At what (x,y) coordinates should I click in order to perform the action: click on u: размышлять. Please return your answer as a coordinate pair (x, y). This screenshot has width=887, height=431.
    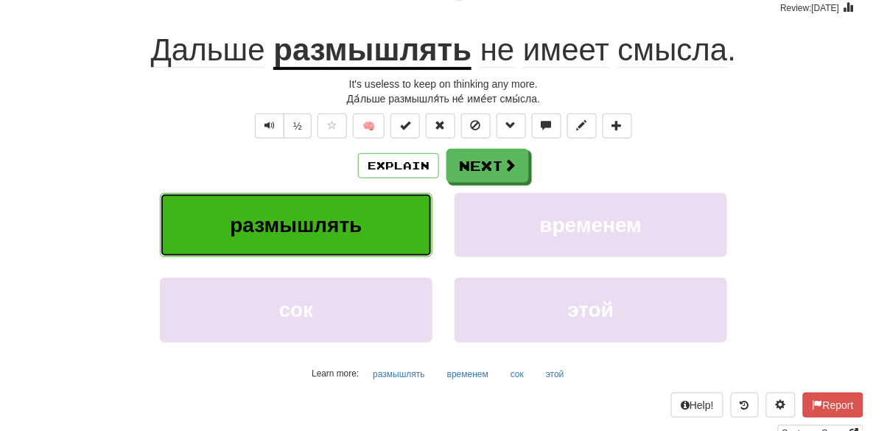
    Looking at the image, I should click on (372, 51).